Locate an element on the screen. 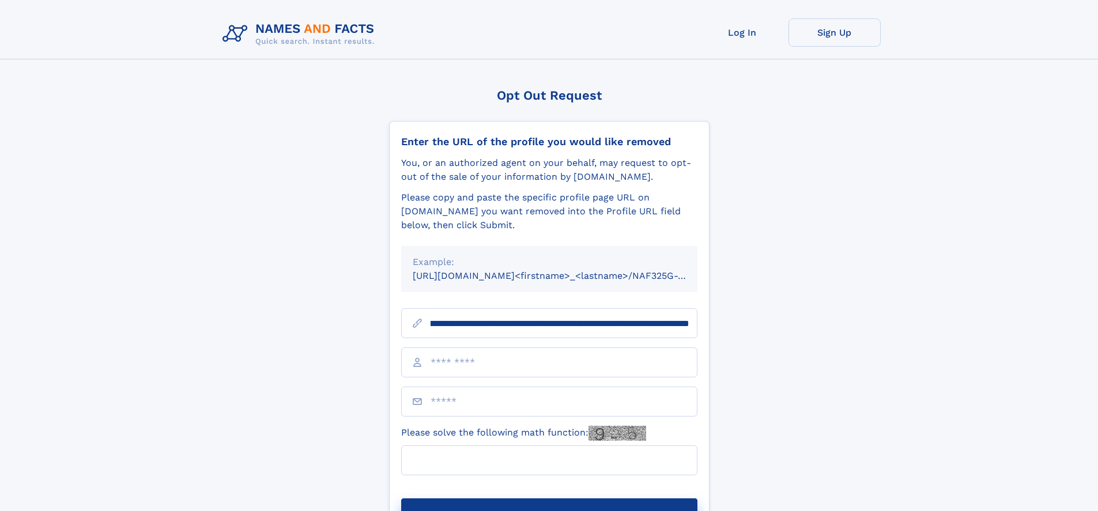 The width and height of the screenshot is (1098, 511). a: Sign Up is located at coordinates (835, 32).